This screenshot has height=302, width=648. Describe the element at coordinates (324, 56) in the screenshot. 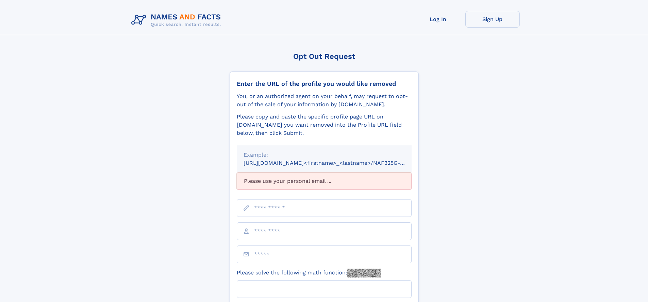

I see `div: Opt Out Request` at that location.